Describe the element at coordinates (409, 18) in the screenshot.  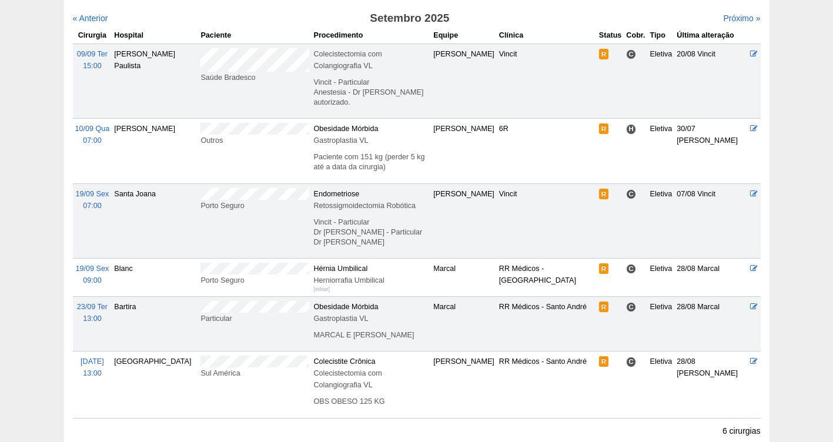
I see `h3: Setembro 2025` at that location.